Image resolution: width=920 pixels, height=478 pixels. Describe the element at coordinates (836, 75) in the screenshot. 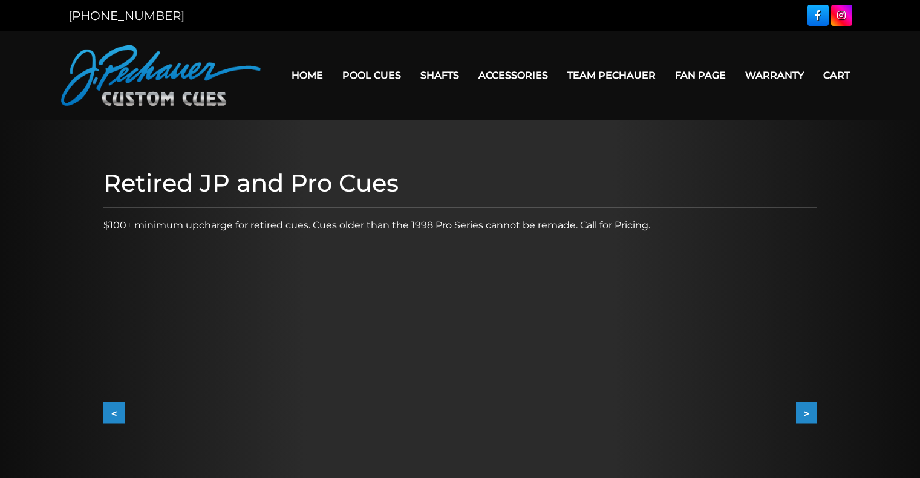

I see `a: Cart` at that location.